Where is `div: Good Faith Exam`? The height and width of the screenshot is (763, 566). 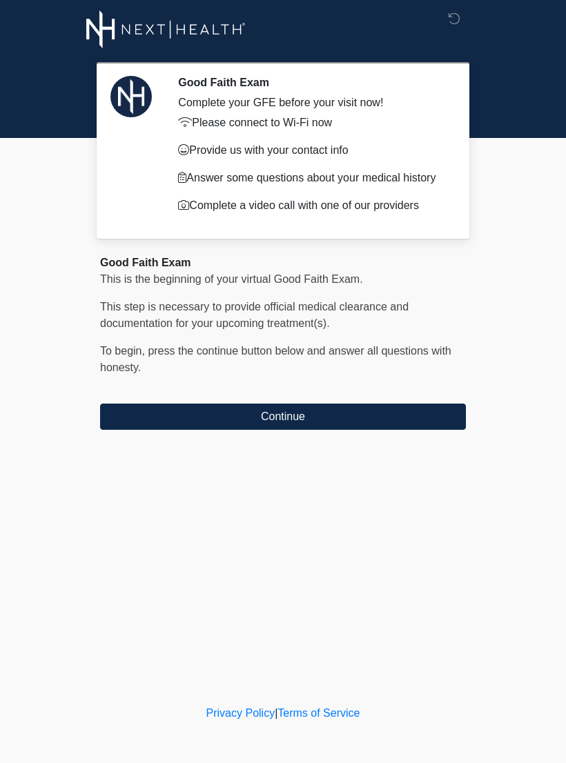
div: Good Faith Exam is located at coordinates (283, 263).